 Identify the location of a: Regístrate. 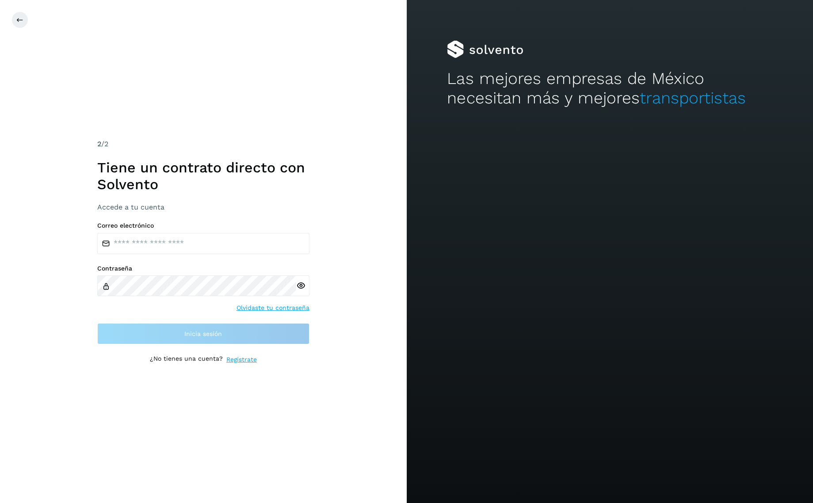
(241, 359).